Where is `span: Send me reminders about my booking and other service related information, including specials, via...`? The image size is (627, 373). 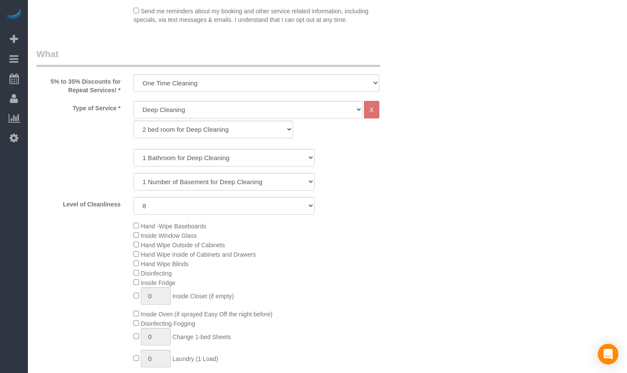 span: Send me reminders about my booking and other service related information, including specials, via... is located at coordinates (251, 15).